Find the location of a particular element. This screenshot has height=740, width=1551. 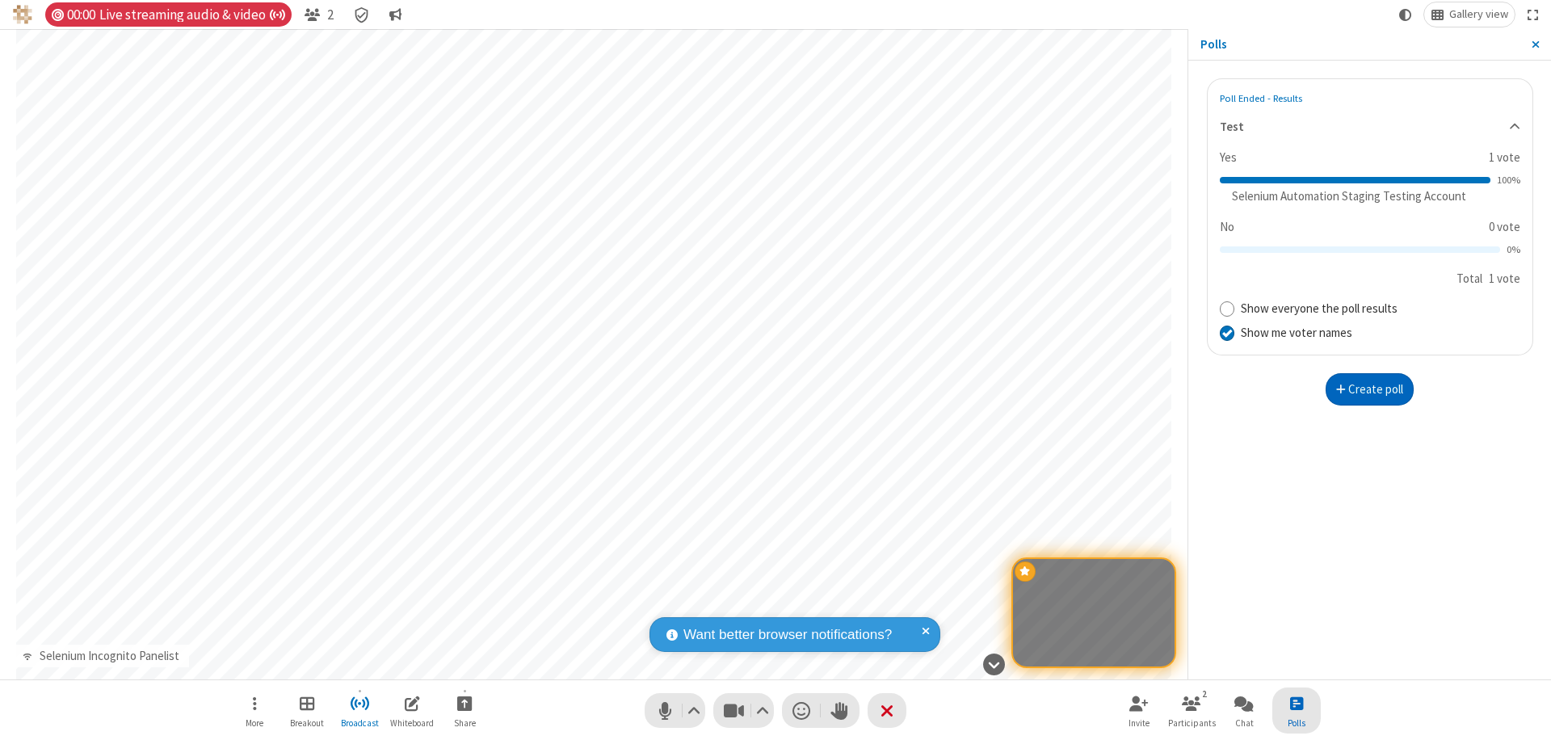

button: Conversation is located at coordinates (396, 15).